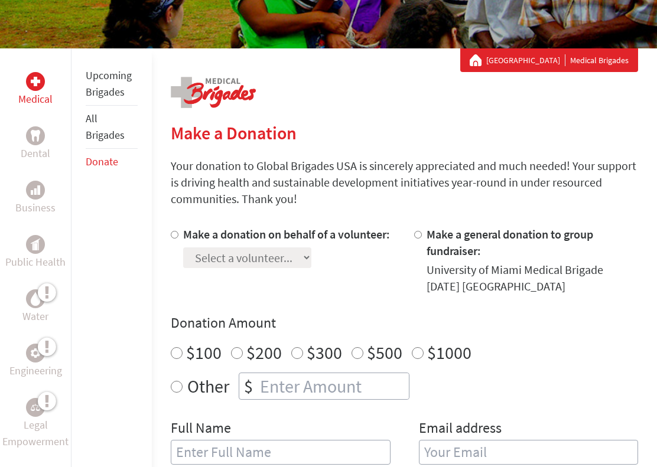 This screenshot has width=657, height=467. Describe the element at coordinates (404, 133) in the screenshot. I see `h2: Make a Donation` at that location.